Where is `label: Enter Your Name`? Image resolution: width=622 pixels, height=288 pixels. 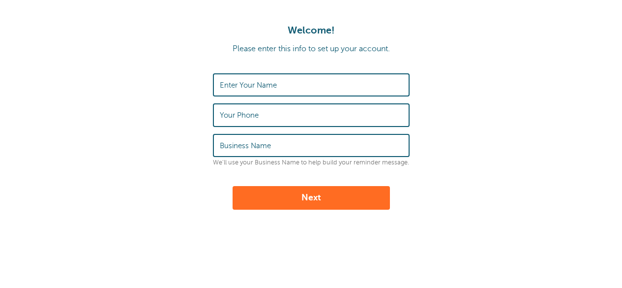 label: Enter Your Name is located at coordinates (248, 85).